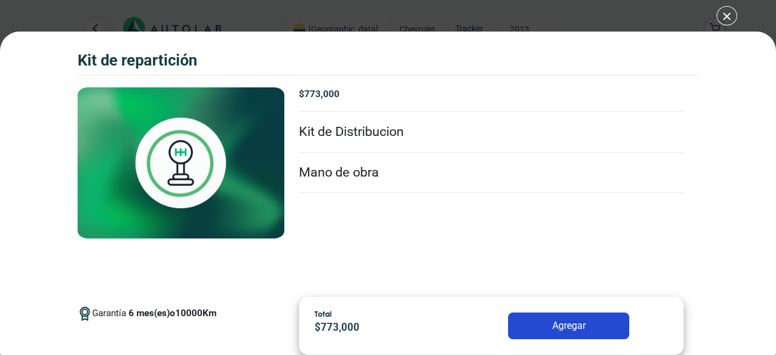 This screenshot has width=776, height=355. What do you see at coordinates (323, 313) in the screenshot?
I see `span: Total` at bounding box center [323, 313].